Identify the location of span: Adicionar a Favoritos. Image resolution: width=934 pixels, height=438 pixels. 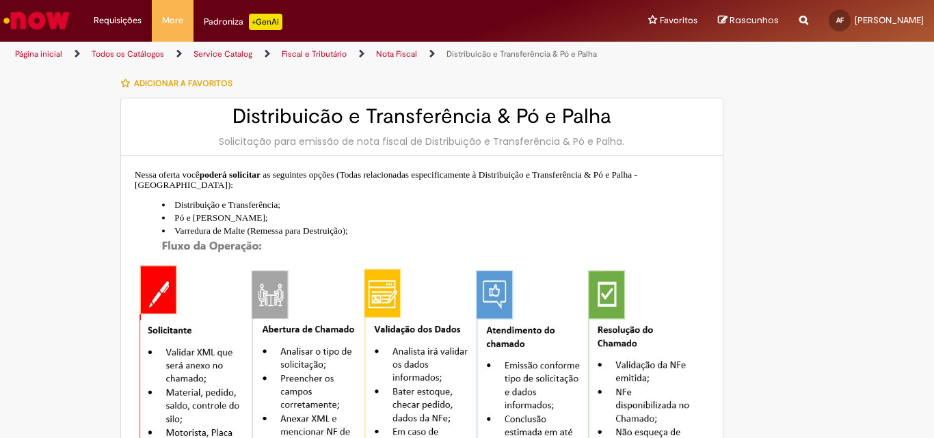
(183, 83).